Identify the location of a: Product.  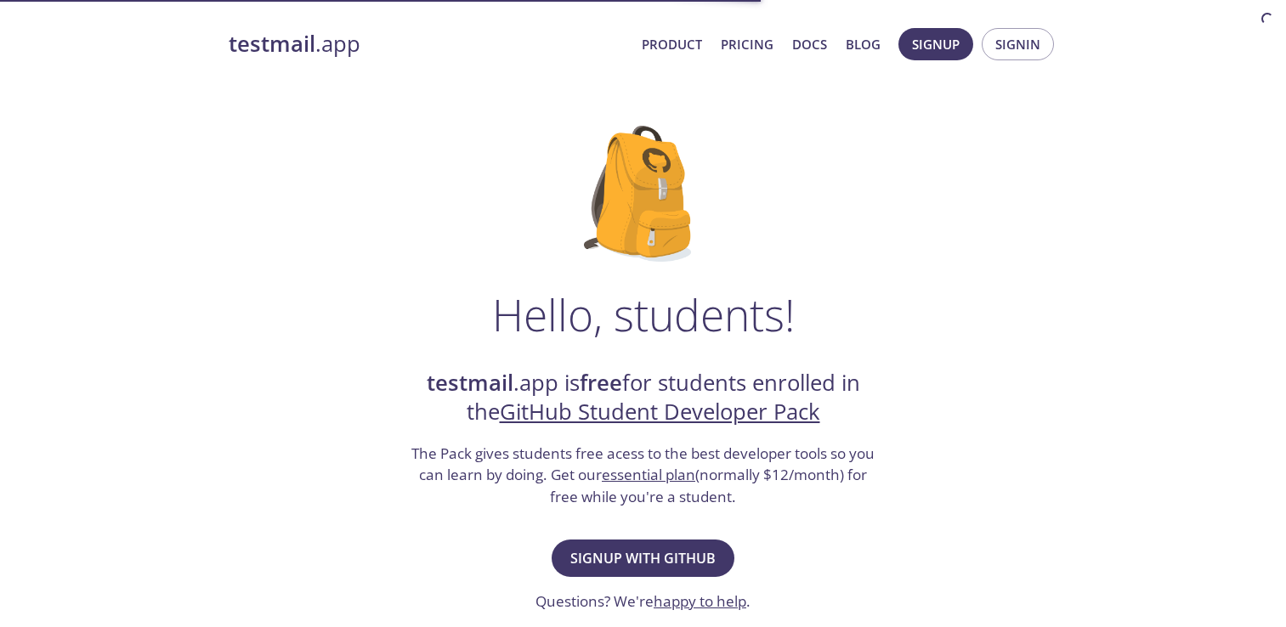
(671, 44).